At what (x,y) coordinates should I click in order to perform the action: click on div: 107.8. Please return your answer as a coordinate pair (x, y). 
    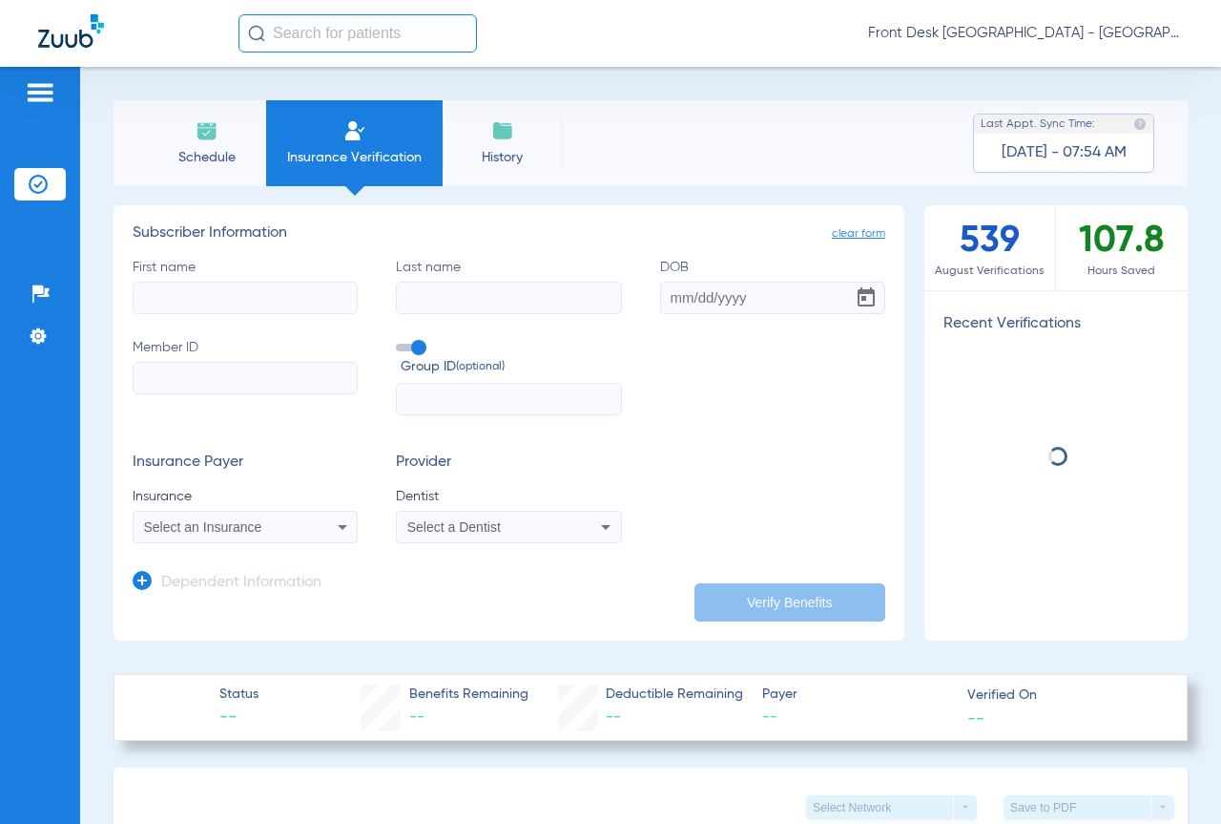
    Looking at the image, I should click on (1122, 247).